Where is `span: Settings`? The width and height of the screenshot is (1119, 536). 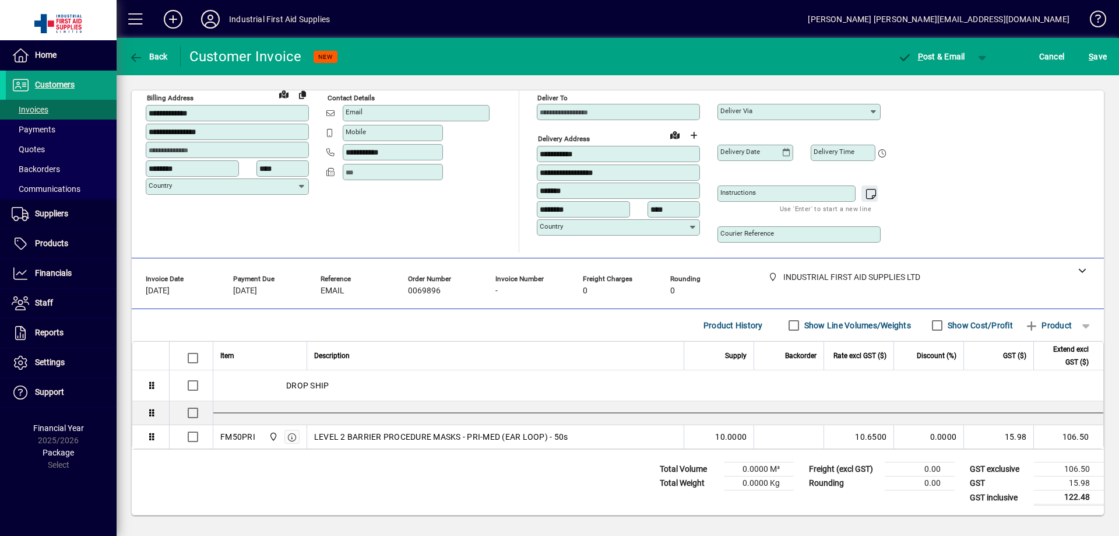
span: Settings is located at coordinates (50, 362).